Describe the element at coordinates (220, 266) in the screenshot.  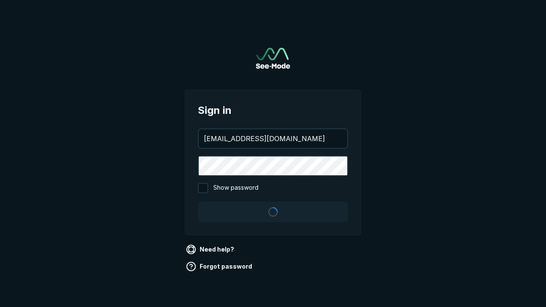
I see `a: Forgot password` at that location.